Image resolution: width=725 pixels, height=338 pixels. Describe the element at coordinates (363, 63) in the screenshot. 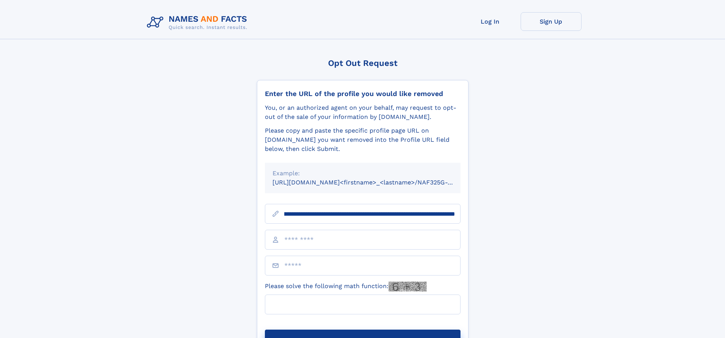

I see `div: Opt Out Request` at that location.